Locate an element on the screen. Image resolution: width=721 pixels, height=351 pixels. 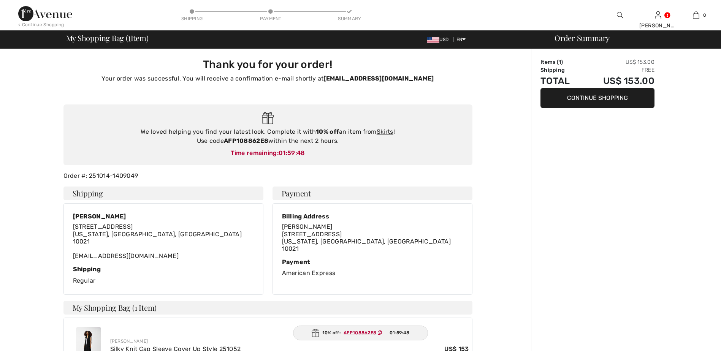
strong: AFP108862E8 is located at coordinates (246, 141).